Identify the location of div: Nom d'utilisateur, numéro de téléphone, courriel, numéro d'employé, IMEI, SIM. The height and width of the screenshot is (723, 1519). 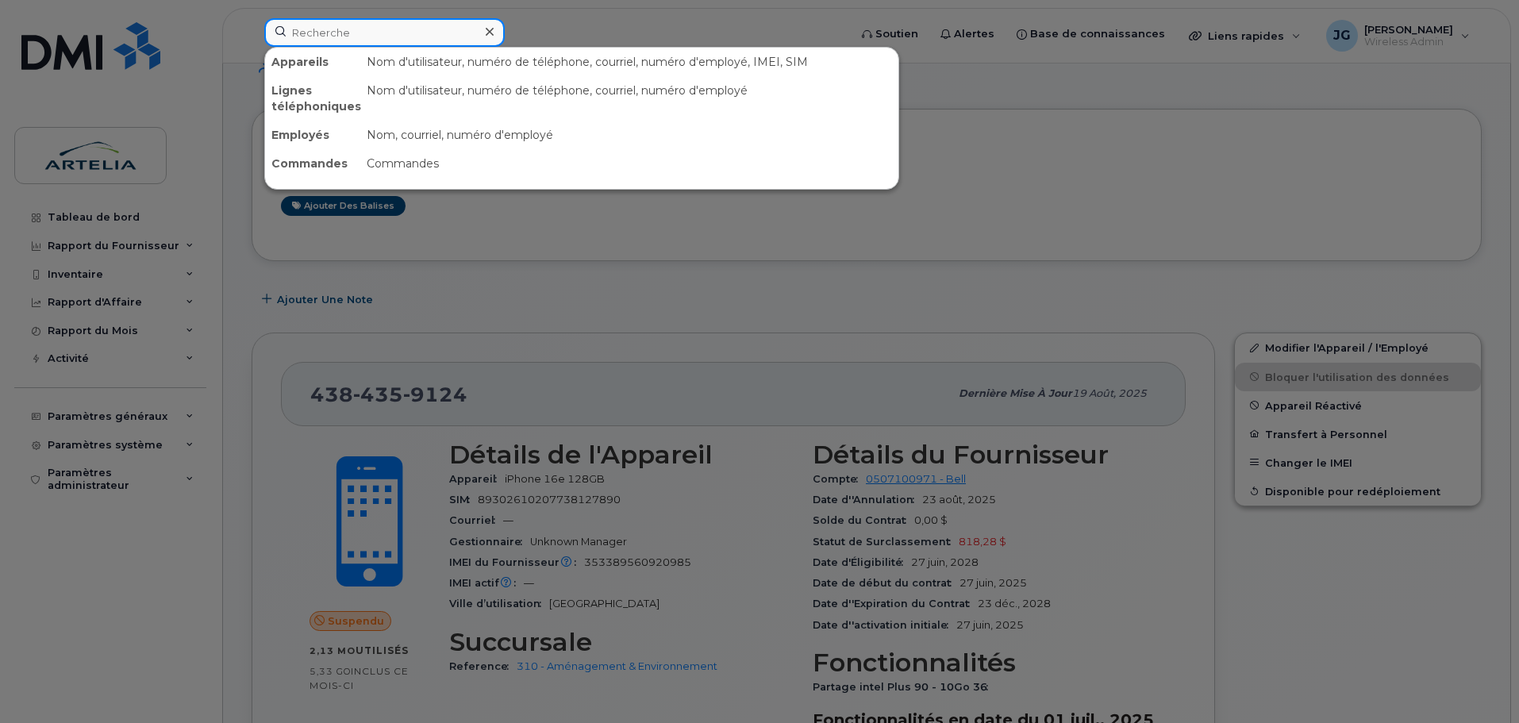
(630, 62).